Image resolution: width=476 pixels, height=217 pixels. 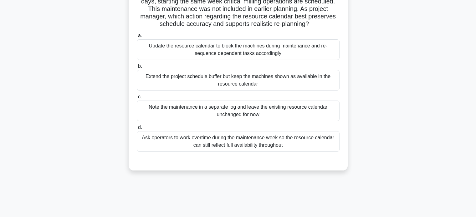 I want to click on span: a., so click(x=140, y=35).